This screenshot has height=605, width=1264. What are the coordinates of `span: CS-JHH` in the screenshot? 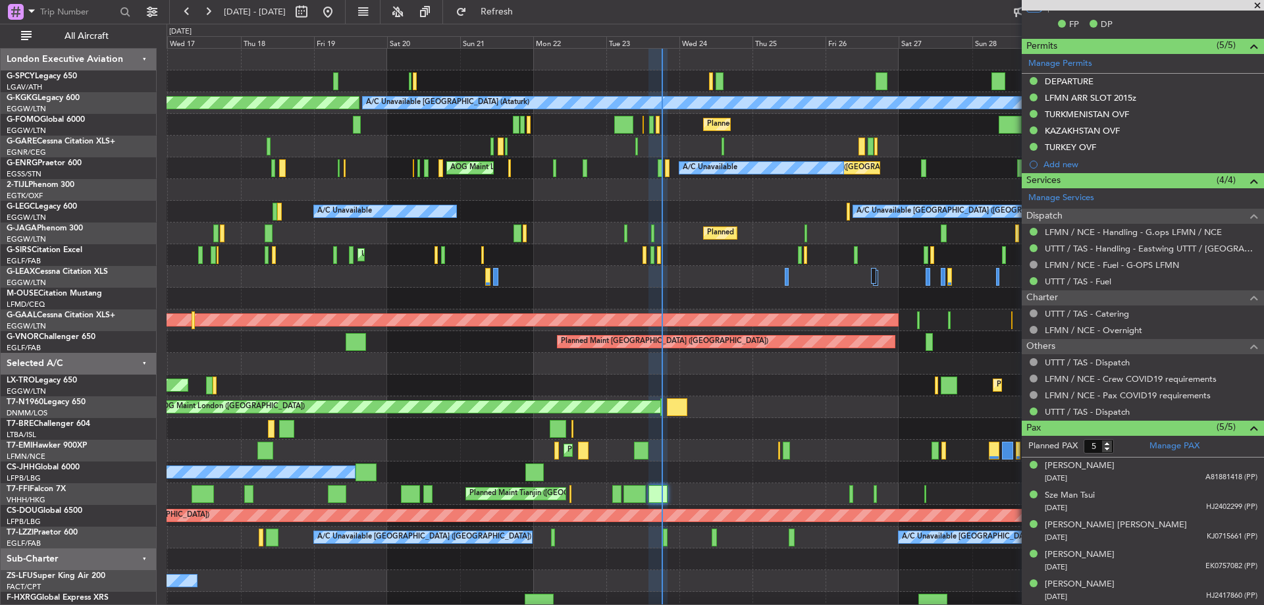 It's located at (20, 467).